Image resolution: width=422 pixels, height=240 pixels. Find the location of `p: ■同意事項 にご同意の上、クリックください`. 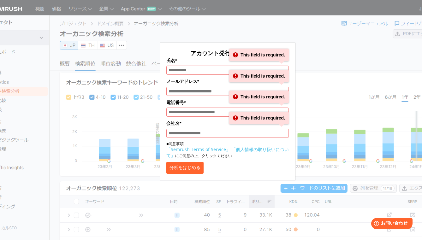

p: ■同意事項 にご同意の上、クリックください is located at coordinates (228, 150).